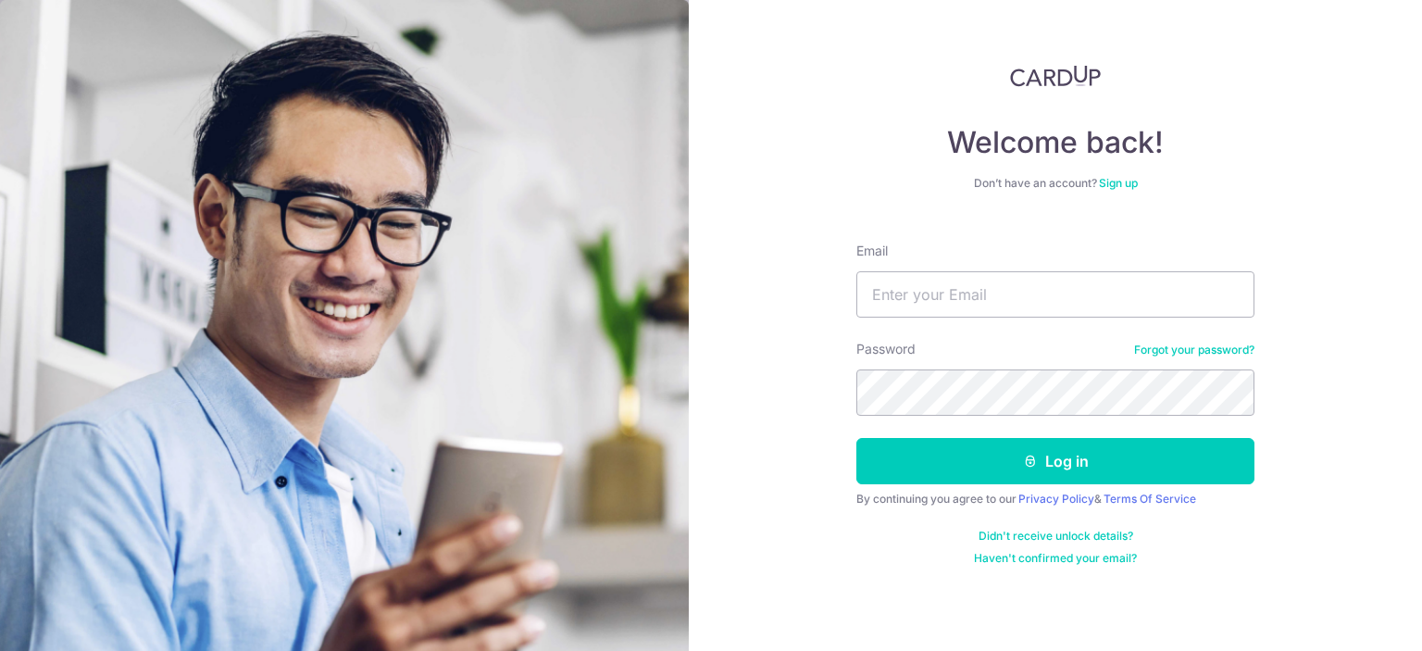 Image resolution: width=1422 pixels, height=651 pixels. I want to click on input: Enter your Email, so click(1056, 294).